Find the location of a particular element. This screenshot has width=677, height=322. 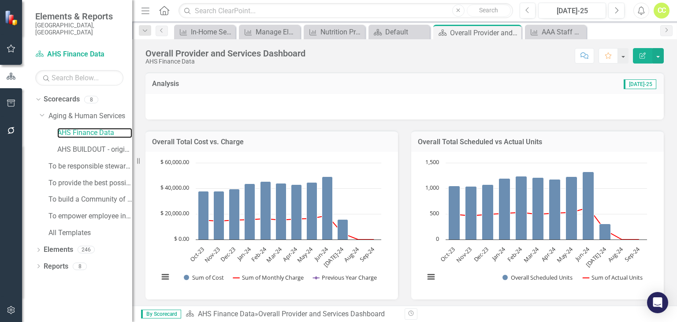

text: 1,500 is located at coordinates (432, 162).